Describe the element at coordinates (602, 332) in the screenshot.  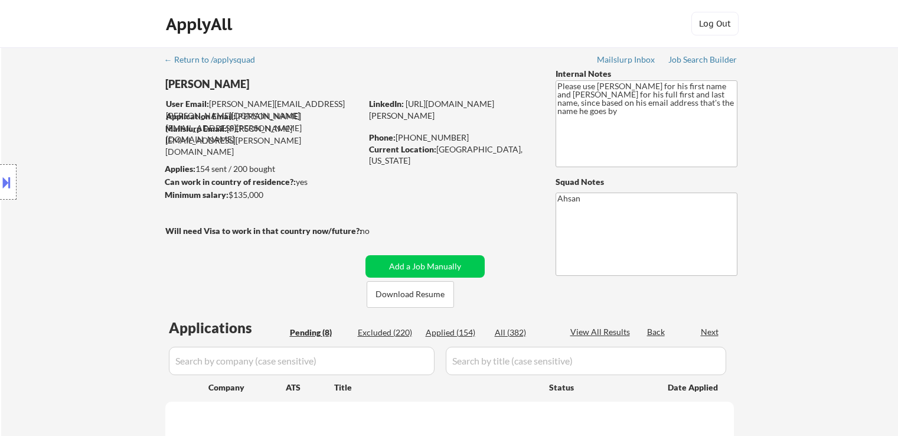
I see `div: View All Results` at that location.